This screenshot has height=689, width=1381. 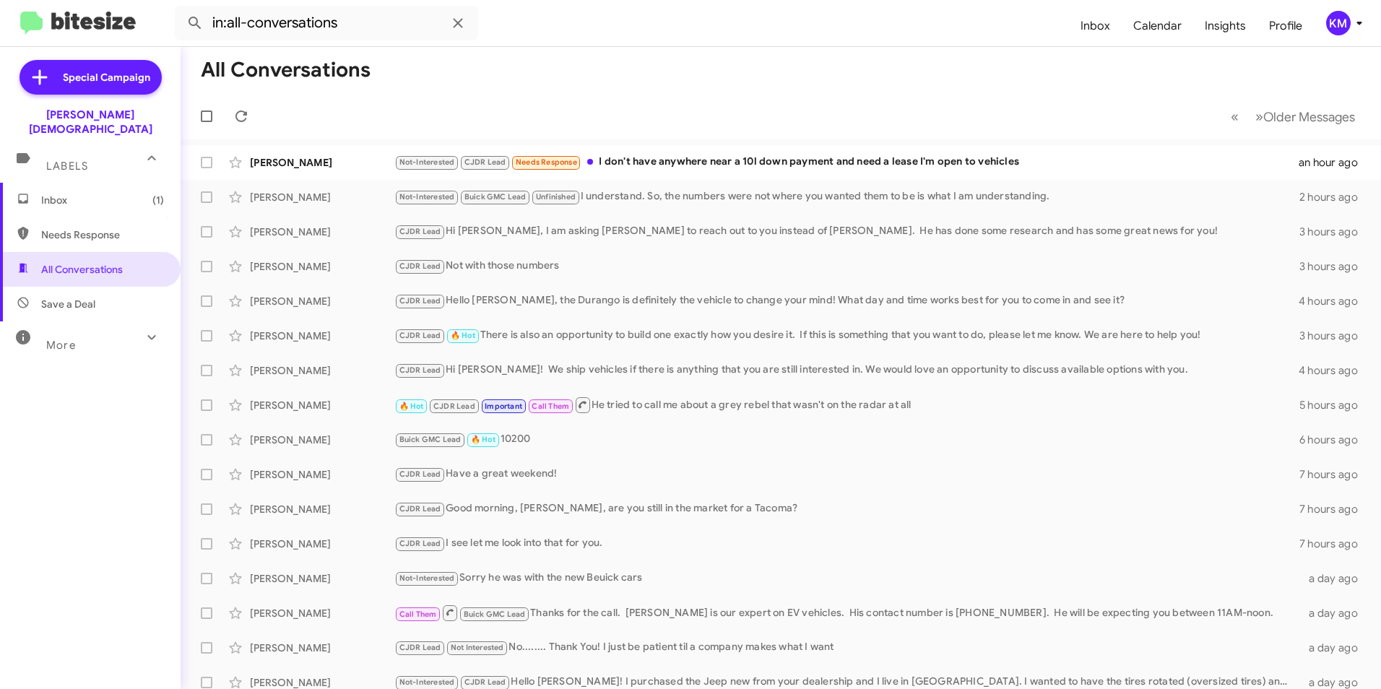 I want to click on div: 10200, so click(x=847, y=439).